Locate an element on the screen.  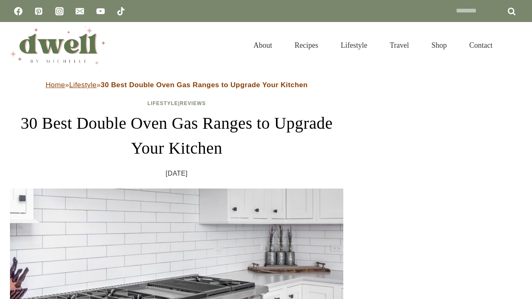
a: DWELL by michelle is located at coordinates (58, 45).